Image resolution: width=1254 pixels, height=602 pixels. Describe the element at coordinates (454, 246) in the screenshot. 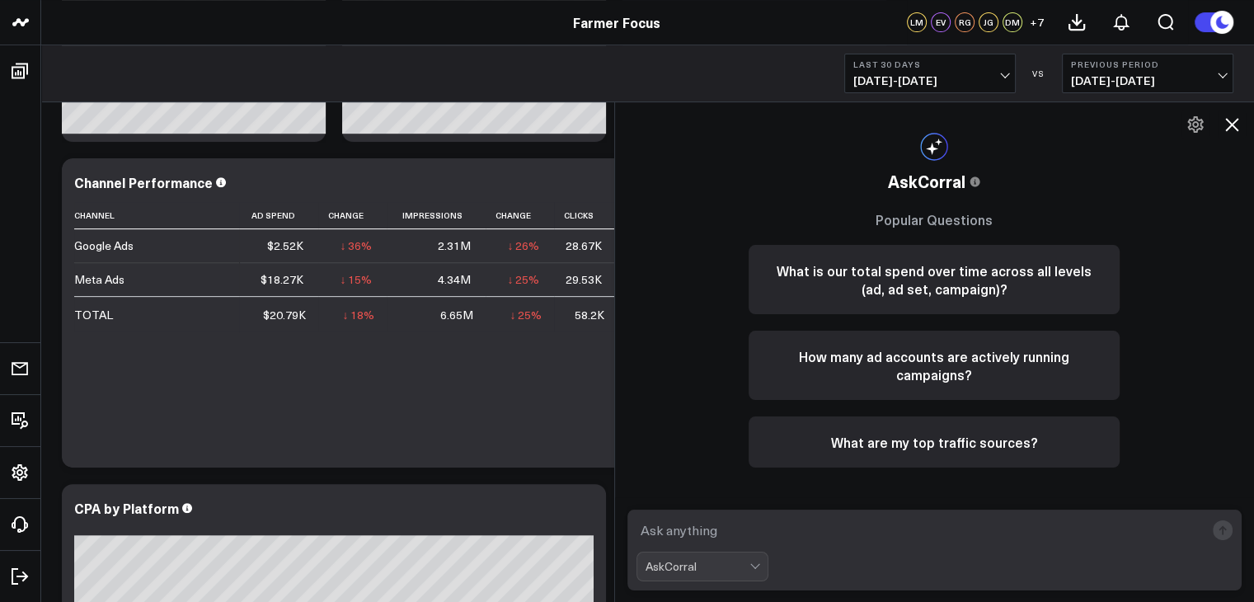

I see `div: 2.31M` at that location.